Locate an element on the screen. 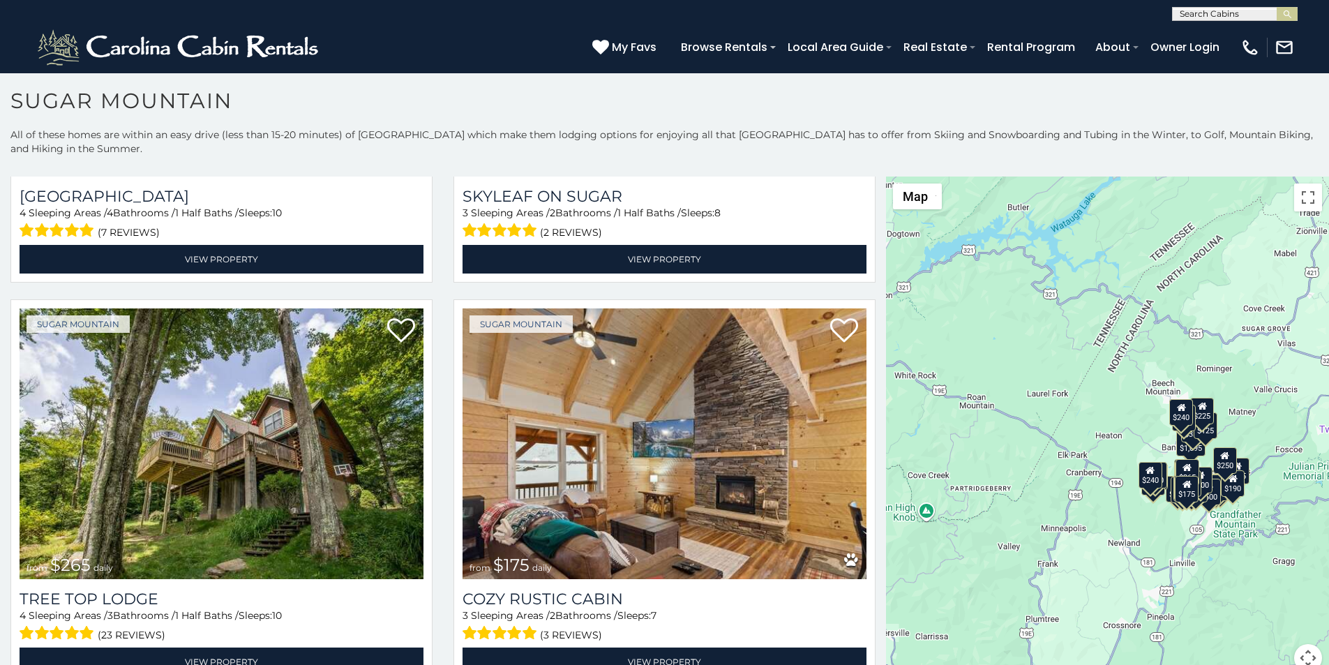 The image size is (1329, 665). a: Cozy Rustic Cabin from $175 daily is located at coordinates (664, 444).